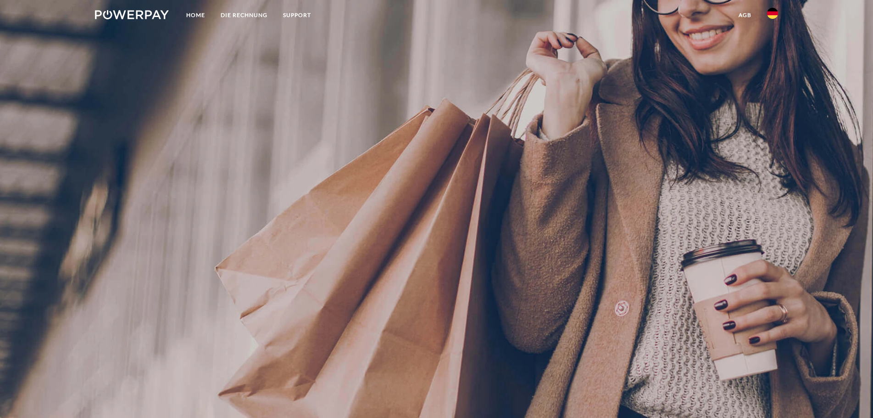 Image resolution: width=873 pixels, height=418 pixels. Describe the element at coordinates (196, 15) in the screenshot. I see `a: Home` at that location.